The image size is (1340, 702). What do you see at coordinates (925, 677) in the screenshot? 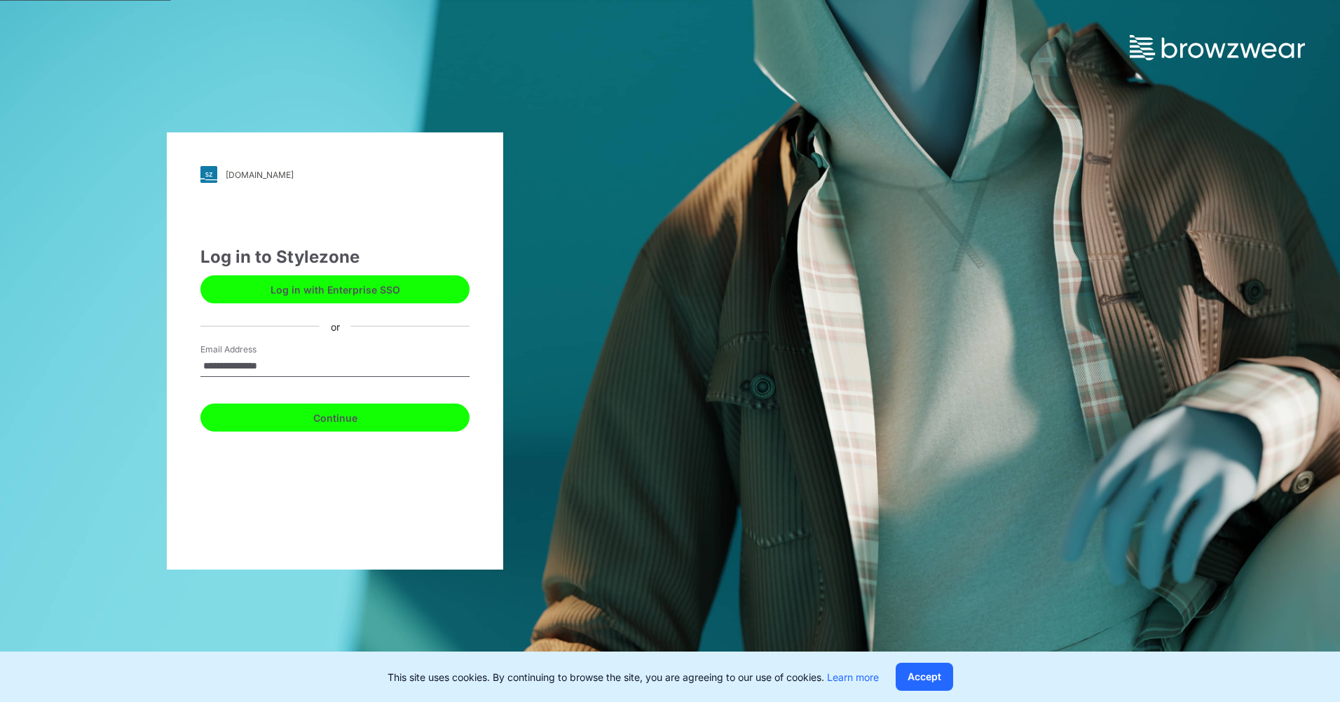
I see `button: Accept` at bounding box center [925, 677].